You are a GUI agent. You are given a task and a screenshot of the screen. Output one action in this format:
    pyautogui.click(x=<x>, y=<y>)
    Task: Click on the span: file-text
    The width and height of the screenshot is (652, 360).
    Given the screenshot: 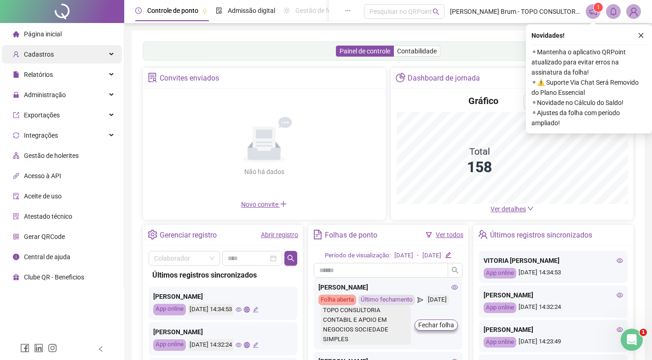 What is the action you would take?
    pyautogui.click(x=318, y=234)
    